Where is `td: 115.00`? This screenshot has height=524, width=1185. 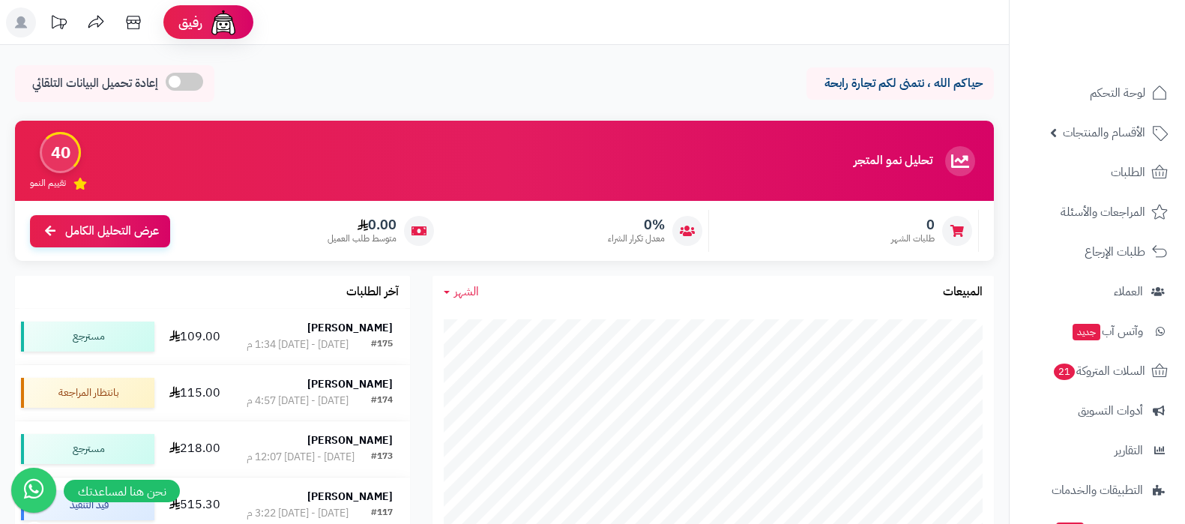
td: 115.00 is located at coordinates (195, 393).